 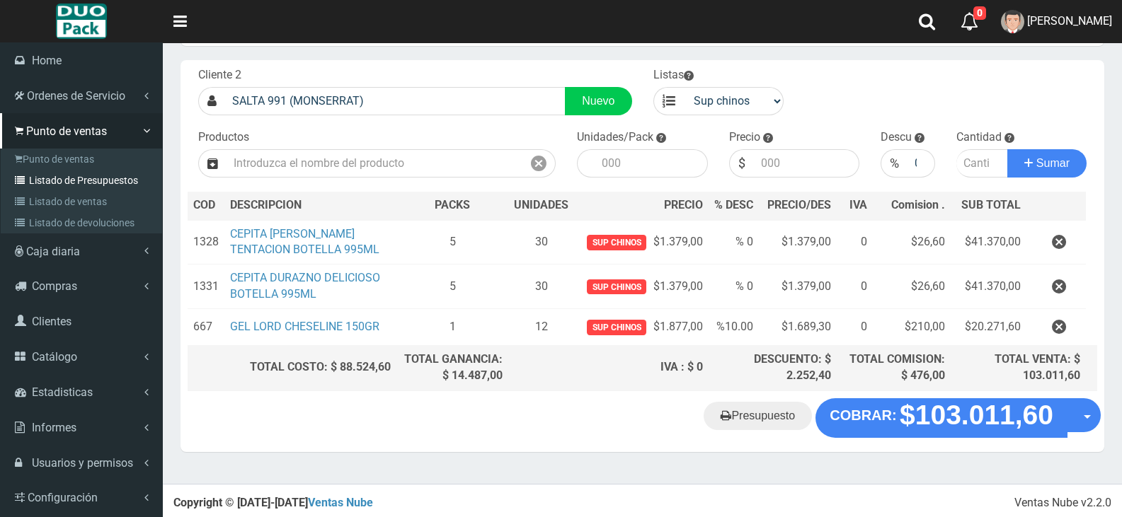 I want to click on span: Clientes, so click(x=52, y=321).